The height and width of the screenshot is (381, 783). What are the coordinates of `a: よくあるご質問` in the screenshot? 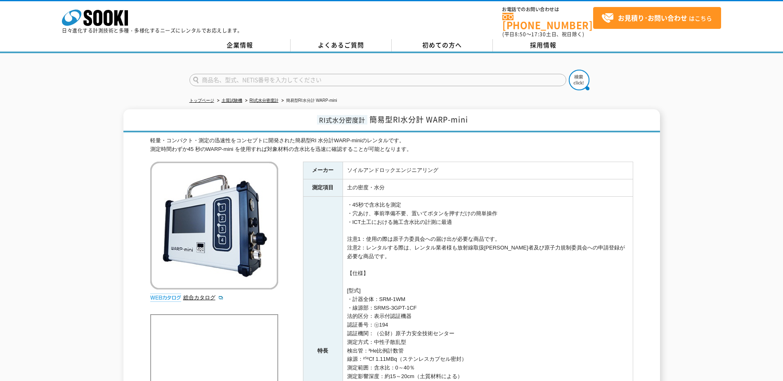 It's located at (341, 45).